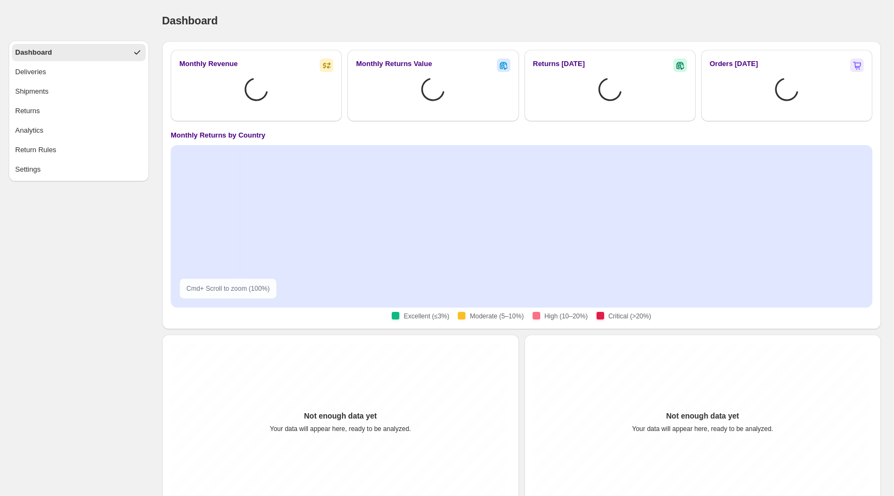 The width and height of the screenshot is (894, 496). What do you see at coordinates (394, 64) in the screenshot?
I see `h2: Monthly Returns Value` at bounding box center [394, 64].